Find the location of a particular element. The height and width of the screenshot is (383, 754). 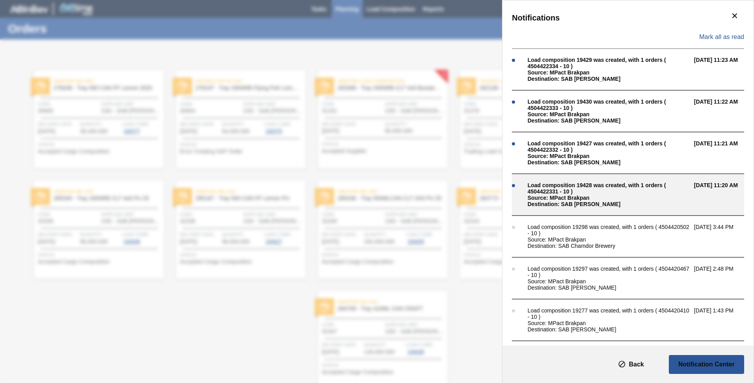

div: Load composition 19298 was created, with 1 orders ( 4504420502 - 10 ) is located at coordinates (609, 230).